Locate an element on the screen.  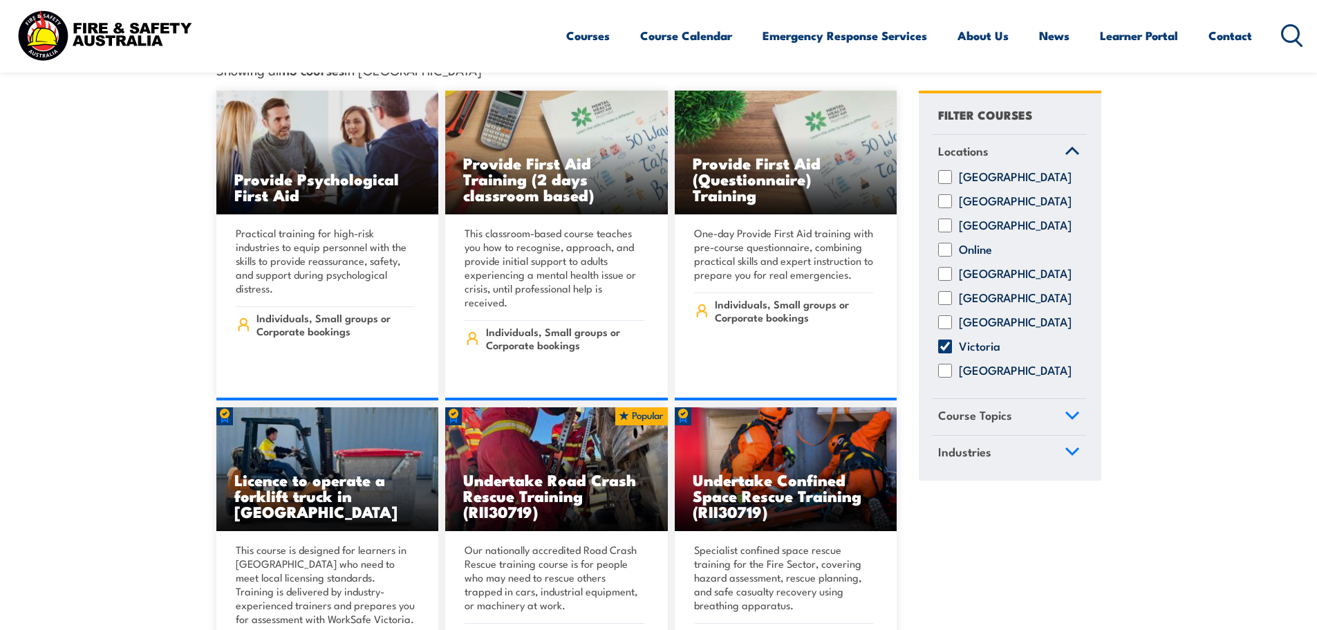
a: Course Calendar is located at coordinates (686, 35).